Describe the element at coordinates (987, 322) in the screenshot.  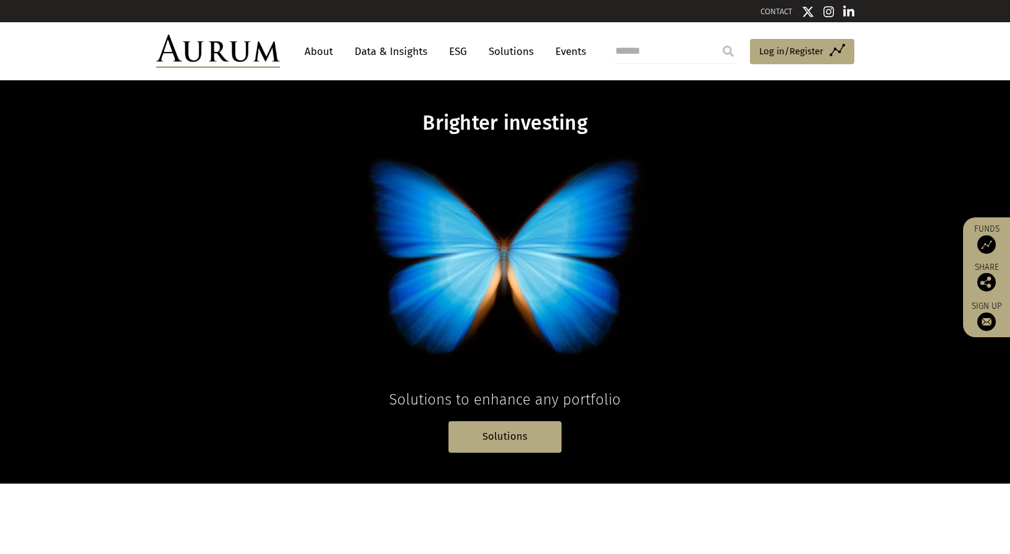
I see `img: Sign up to our newsletter` at that location.